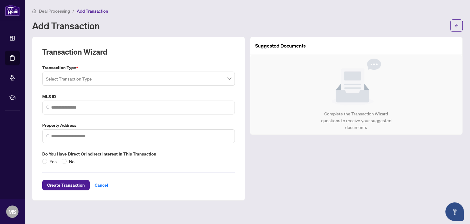 The height and width of the screenshot is (224, 470). Describe the element at coordinates (66, 185) in the screenshot. I see `span: Create Transaction` at that location.